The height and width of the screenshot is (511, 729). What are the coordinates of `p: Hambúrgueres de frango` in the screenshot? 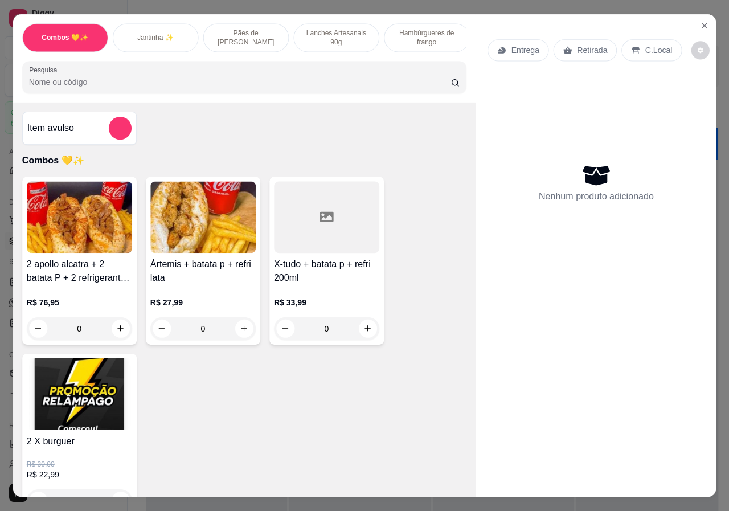 It's located at (427, 38).